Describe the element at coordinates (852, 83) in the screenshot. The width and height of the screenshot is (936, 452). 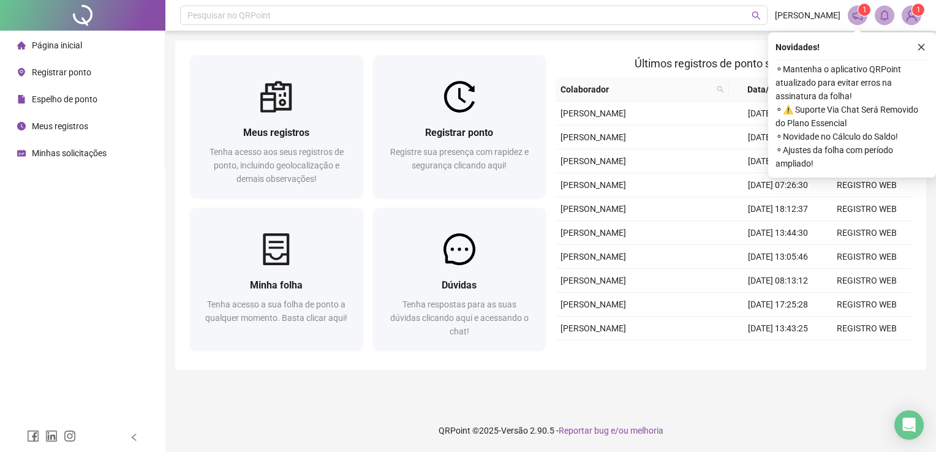
I see `span: ⚬ Mantenha o aplicativo QRPoint atualizado para evitar erros na assinatura da folha!` at that location.